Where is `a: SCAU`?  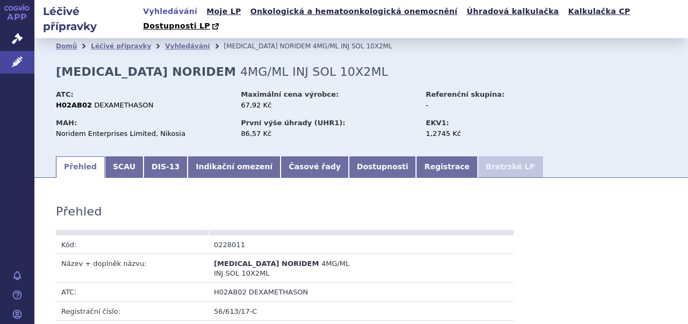 a: SCAU is located at coordinates (124, 167).